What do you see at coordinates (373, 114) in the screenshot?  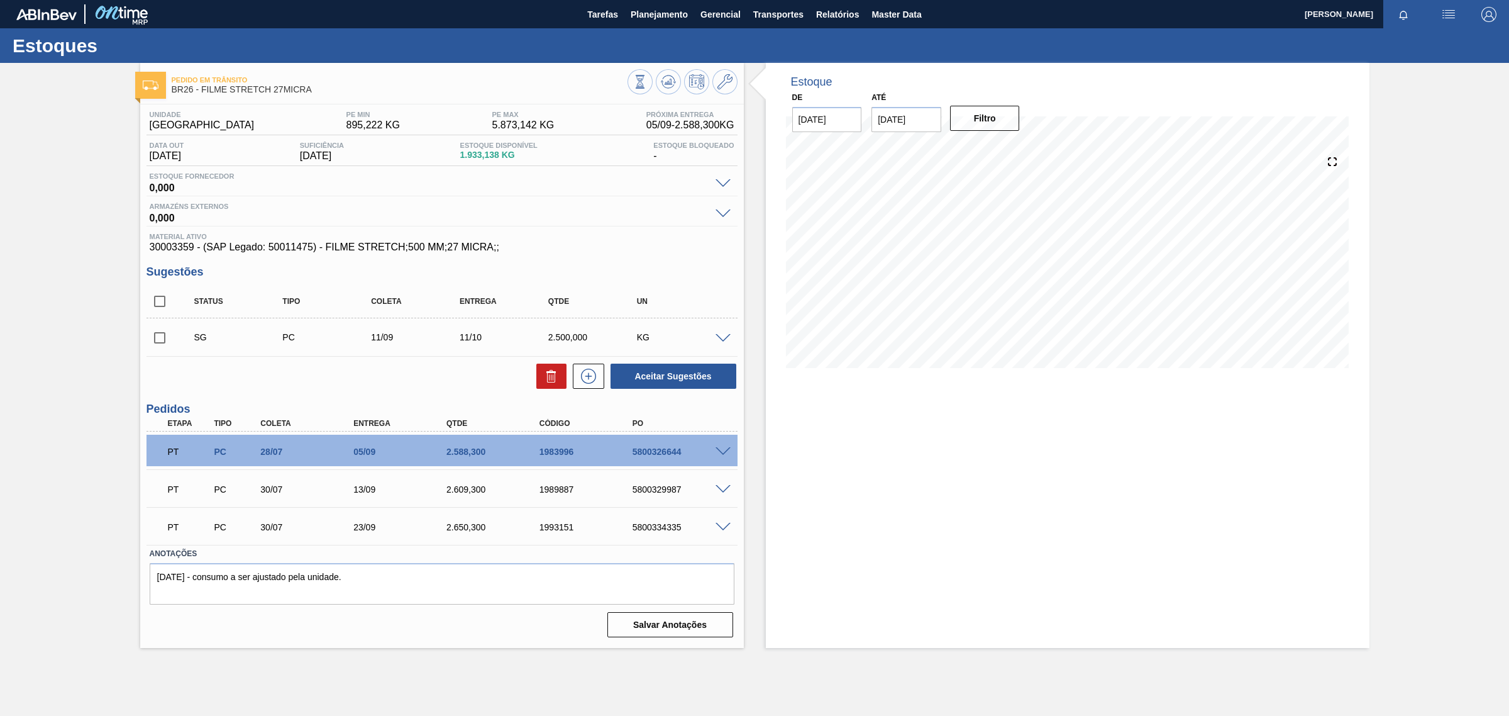 I see `span: PE MIN` at bounding box center [373, 114].